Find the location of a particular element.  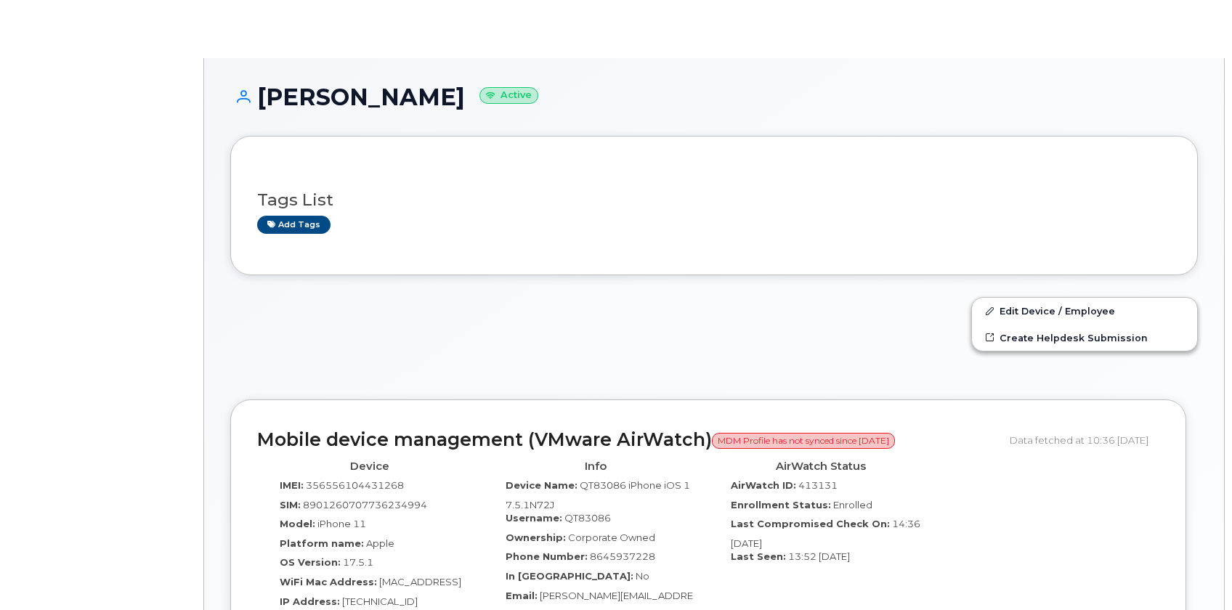

span: 356556104431268 is located at coordinates (355, 485).